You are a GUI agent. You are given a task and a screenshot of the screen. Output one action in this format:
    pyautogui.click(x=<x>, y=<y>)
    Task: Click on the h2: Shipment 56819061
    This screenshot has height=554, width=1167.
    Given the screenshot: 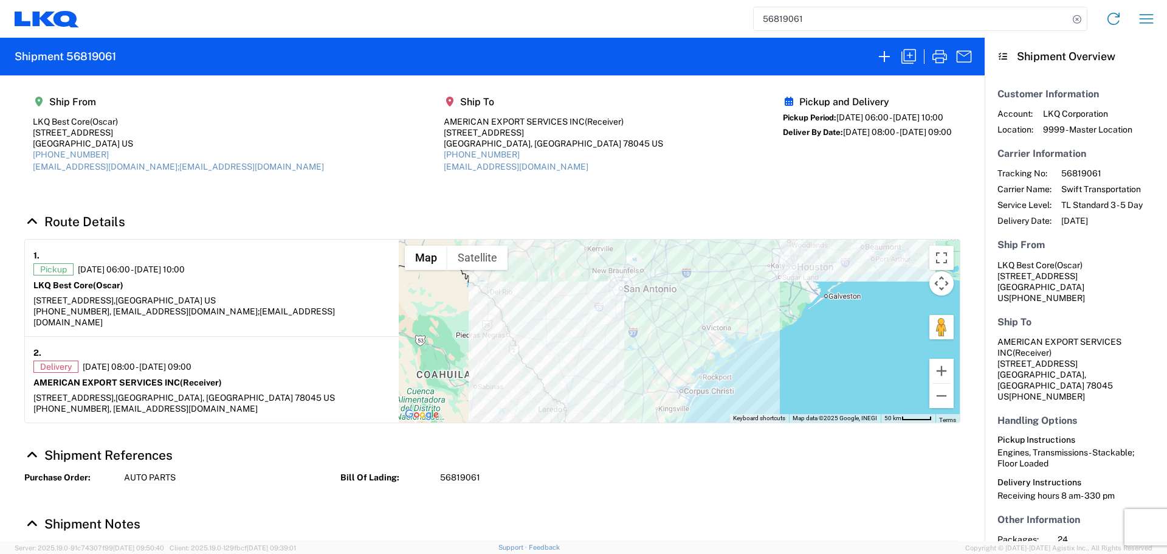 What is the action you would take?
    pyautogui.click(x=65, y=57)
    